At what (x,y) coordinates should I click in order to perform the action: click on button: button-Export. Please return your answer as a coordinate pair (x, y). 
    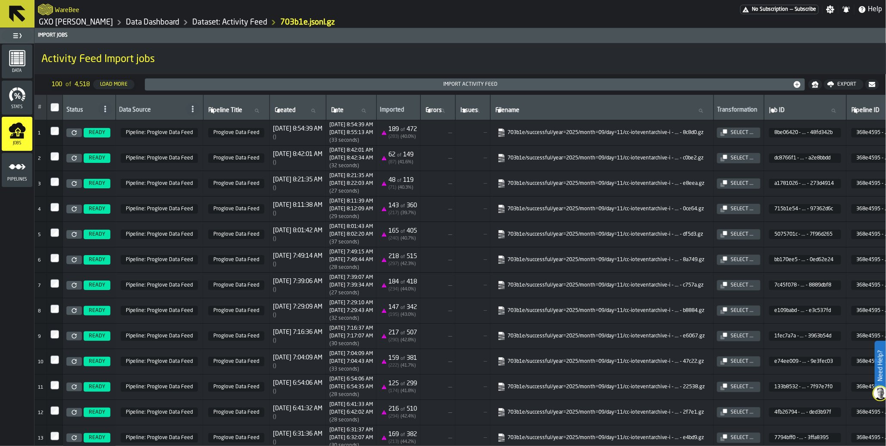
    Looking at the image, I should click on (844, 85).